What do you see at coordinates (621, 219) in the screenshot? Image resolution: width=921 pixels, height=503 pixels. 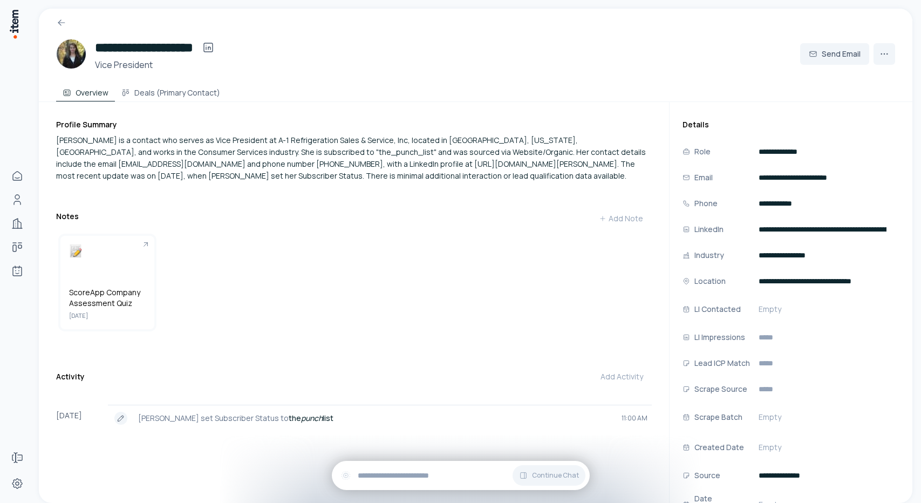 I see `div: Add Note` at bounding box center [621, 219].